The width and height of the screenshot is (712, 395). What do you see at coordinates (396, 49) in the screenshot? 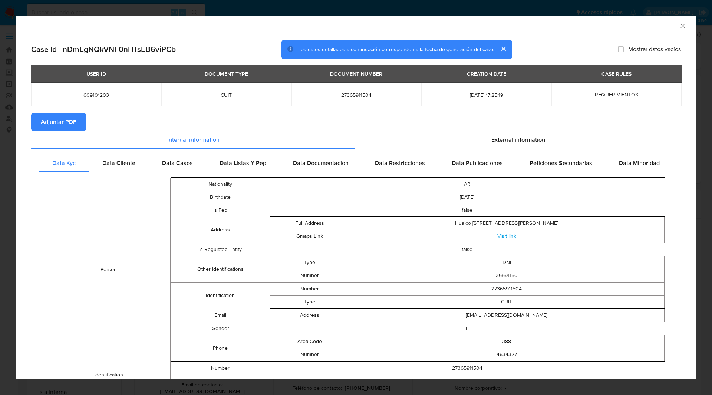
I see `span: Los datos detallados a continuación corresponden a la fecha de generación del caso.` at bounding box center [396, 49].